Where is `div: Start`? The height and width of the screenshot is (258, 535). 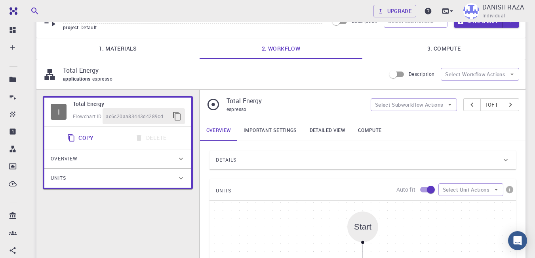 div: Start is located at coordinates (362, 227).